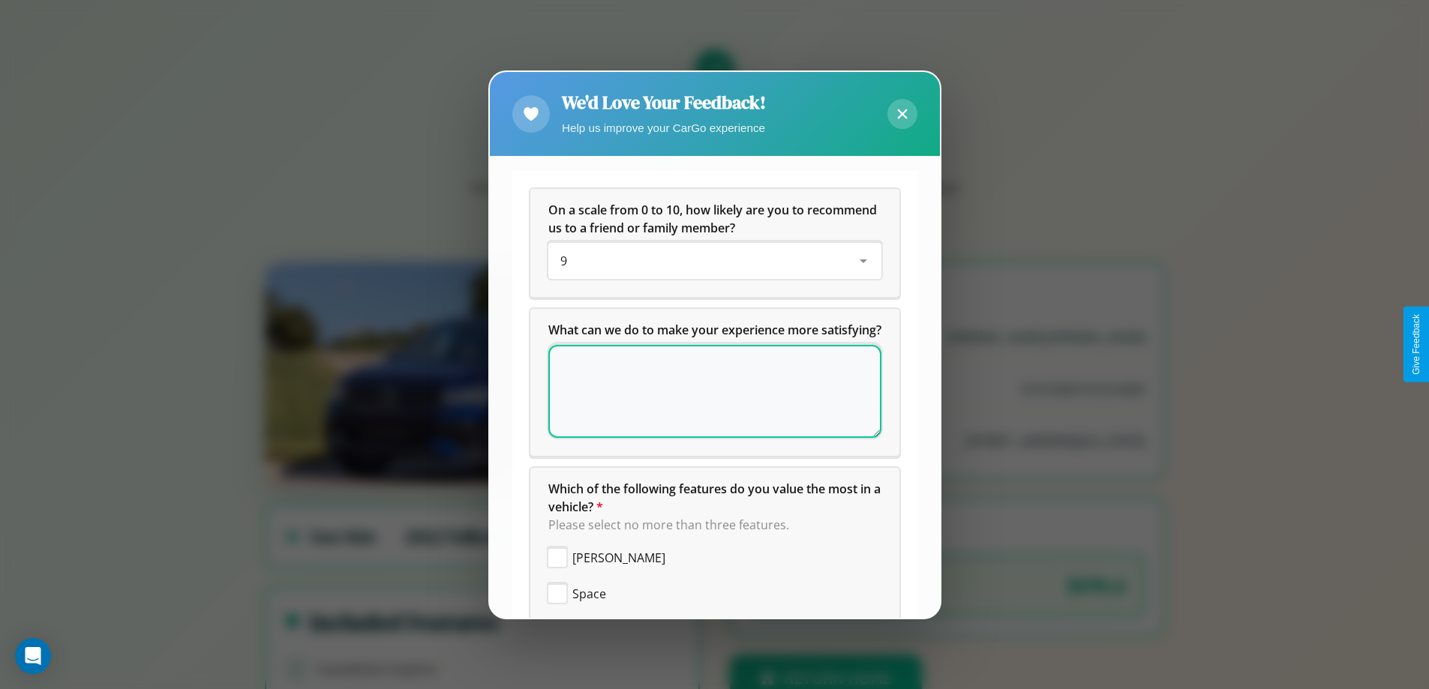 The height and width of the screenshot is (689, 1429). Describe the element at coordinates (668, 525) in the screenshot. I see `span: Please select no more than three features.` at that location.